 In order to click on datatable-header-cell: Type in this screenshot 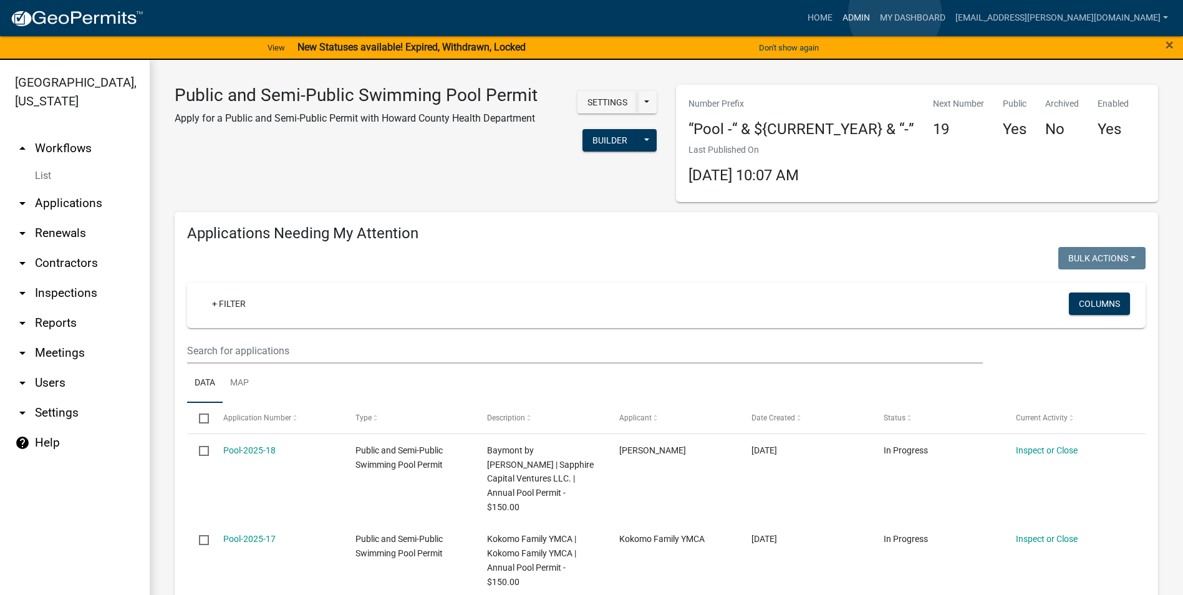, I will do `click(409, 418)`.